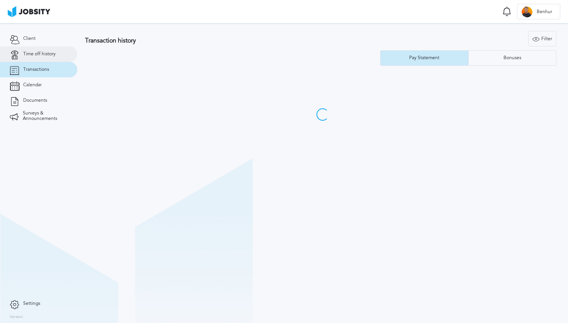 This screenshot has width=568, height=323. What do you see at coordinates (542, 39) in the screenshot?
I see `button: Filter` at bounding box center [542, 39].